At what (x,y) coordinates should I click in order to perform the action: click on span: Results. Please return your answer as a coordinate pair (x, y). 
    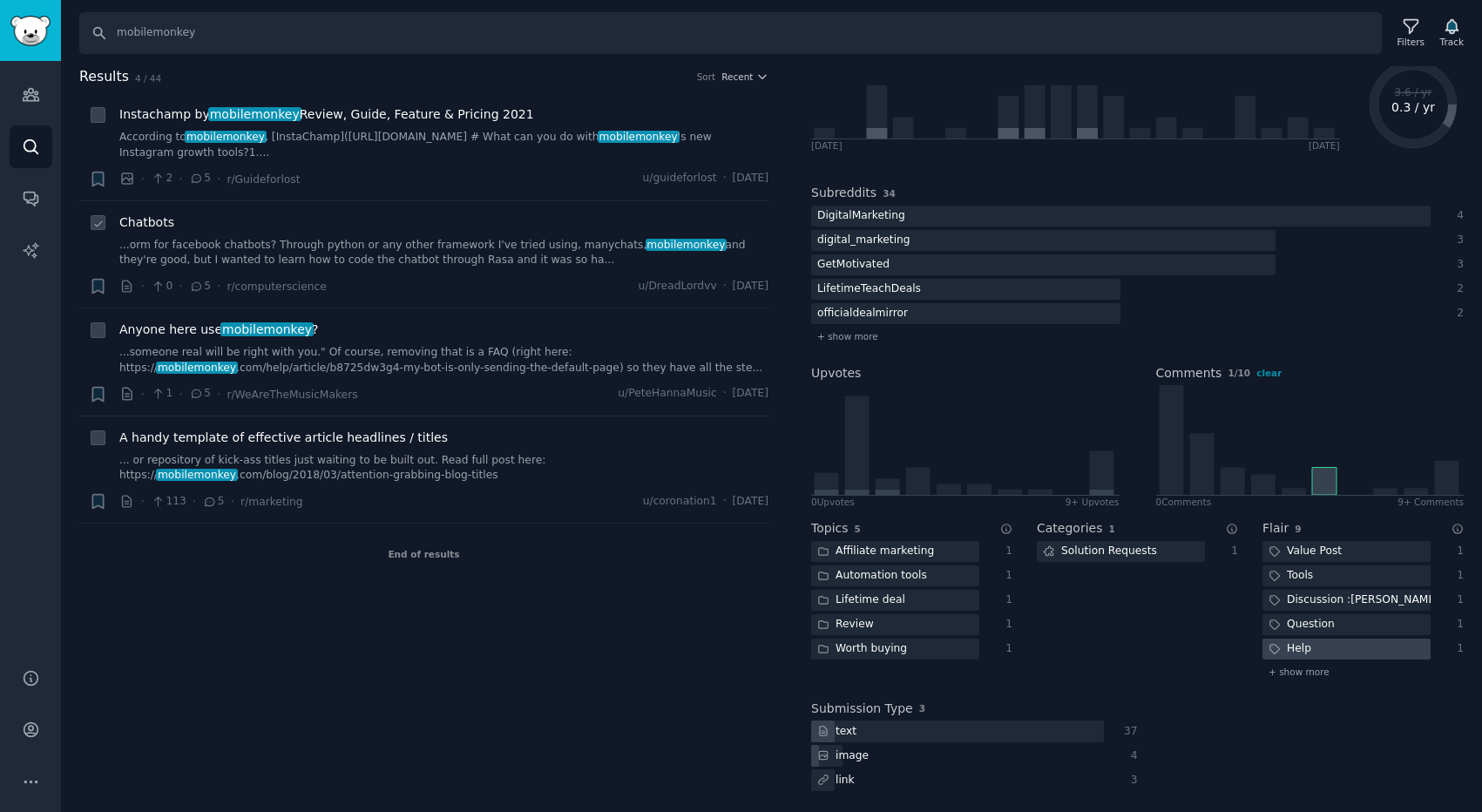
    Looking at the image, I should click on (104, 77).